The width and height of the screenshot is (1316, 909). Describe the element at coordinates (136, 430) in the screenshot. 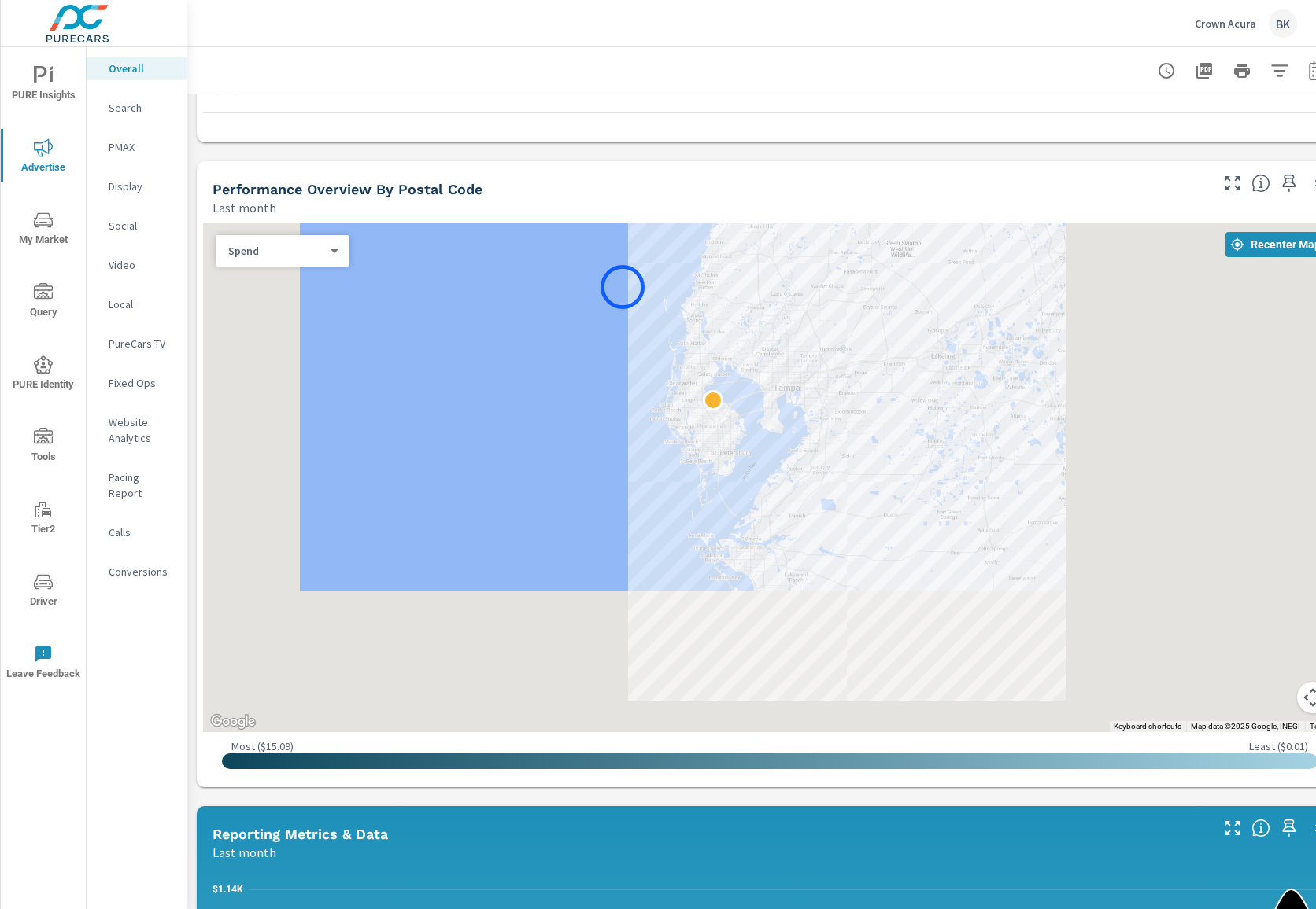

I see `div: Website Analytics` at that location.